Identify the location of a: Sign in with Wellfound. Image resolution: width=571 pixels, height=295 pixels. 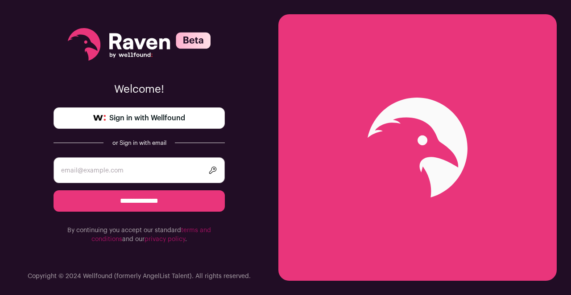
(139, 118).